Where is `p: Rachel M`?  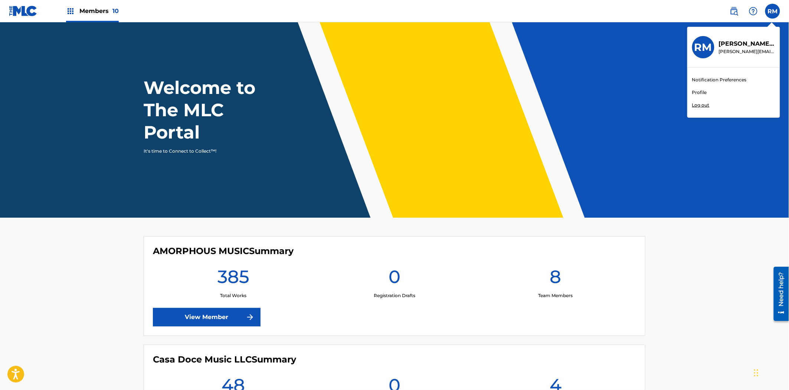 p: Rachel M is located at coordinates (747, 44).